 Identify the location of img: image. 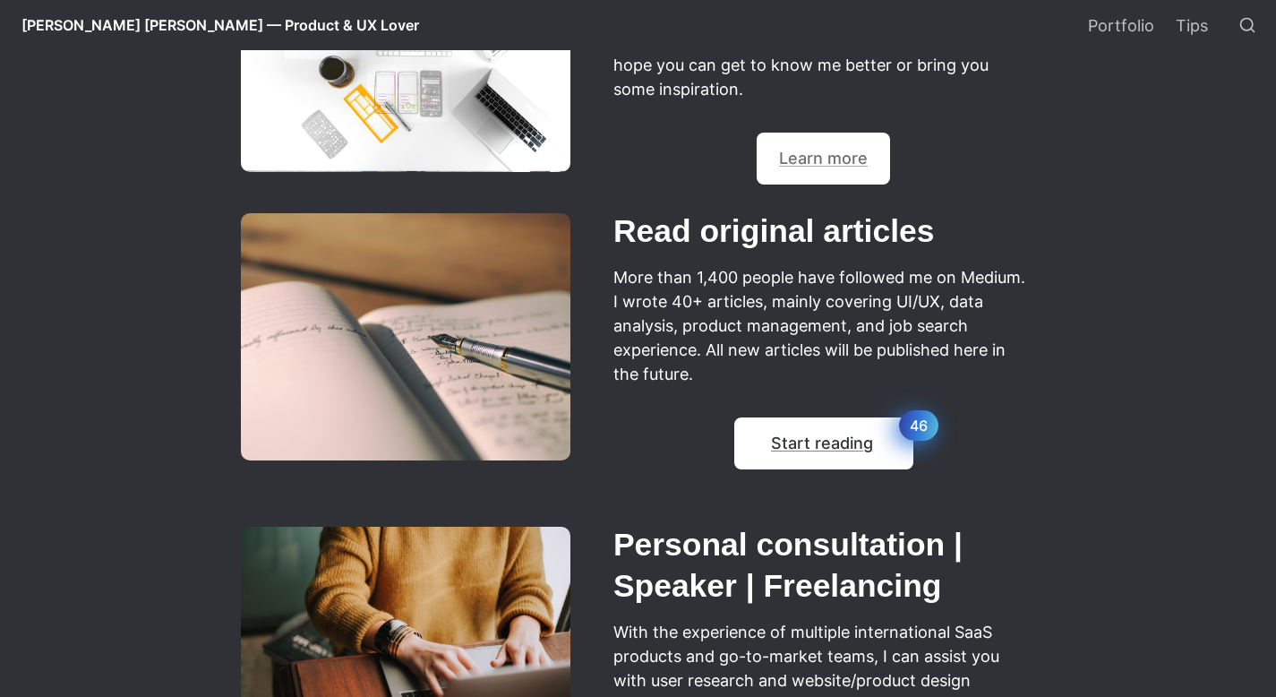
(406, 337).